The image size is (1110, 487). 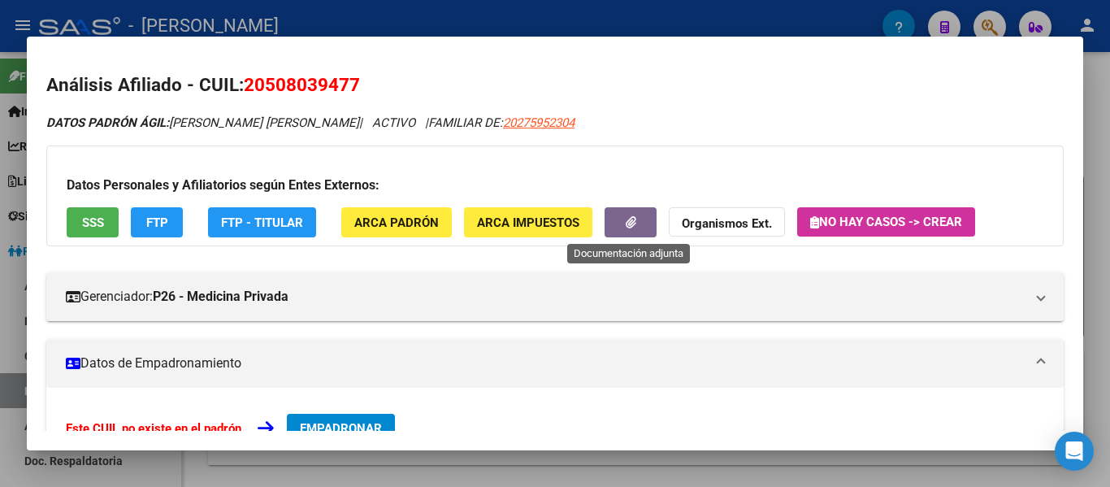 I want to click on button: FTP, so click(x=157, y=222).